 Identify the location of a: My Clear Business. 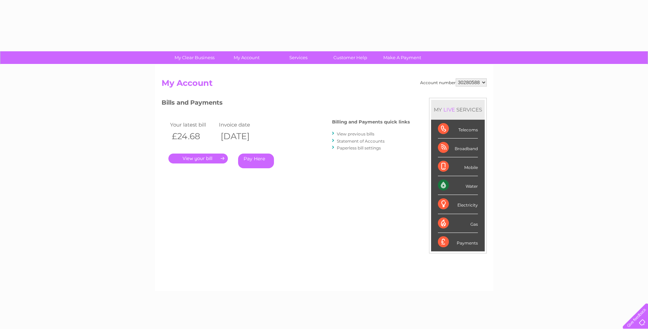
(194, 57).